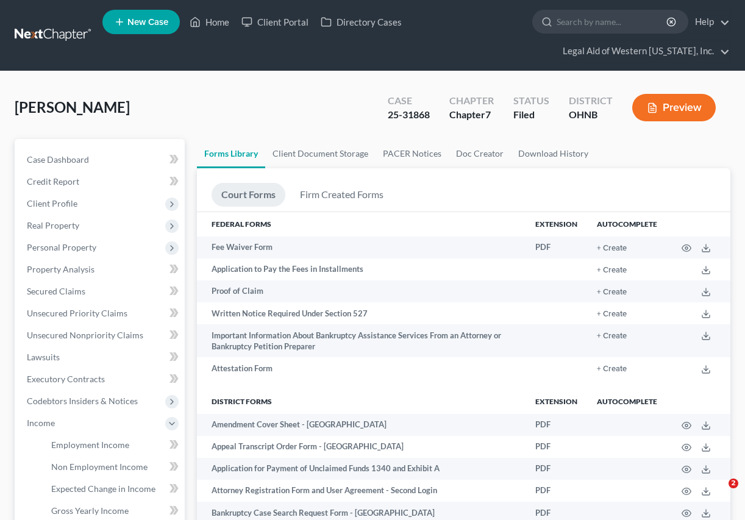 The image size is (745, 520). What do you see at coordinates (66, 378) in the screenshot?
I see `span: Executory Contracts` at bounding box center [66, 378].